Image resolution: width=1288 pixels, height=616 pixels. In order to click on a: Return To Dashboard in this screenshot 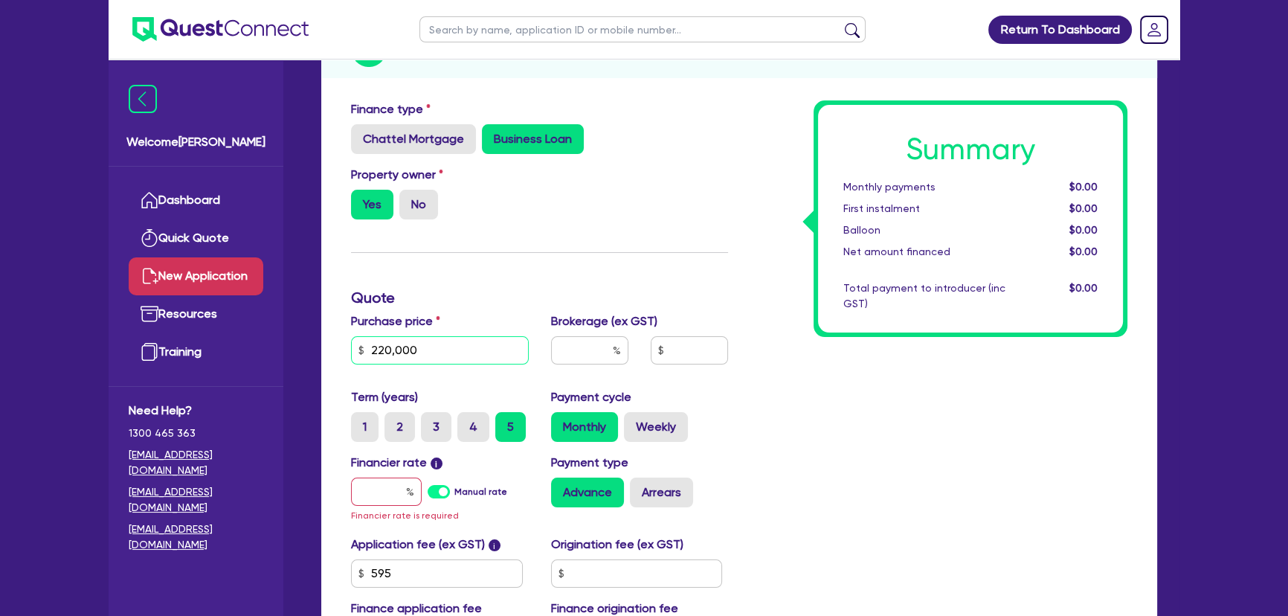, I will do `click(1059, 30)`.